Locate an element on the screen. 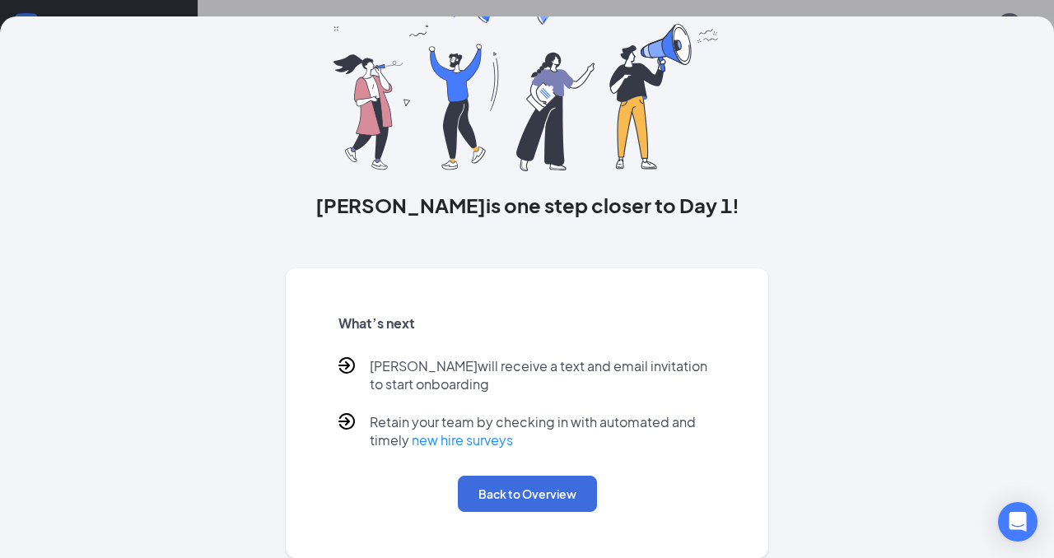 This screenshot has width=1054, height=558. div: Open Intercom Messenger is located at coordinates (1017, 522).